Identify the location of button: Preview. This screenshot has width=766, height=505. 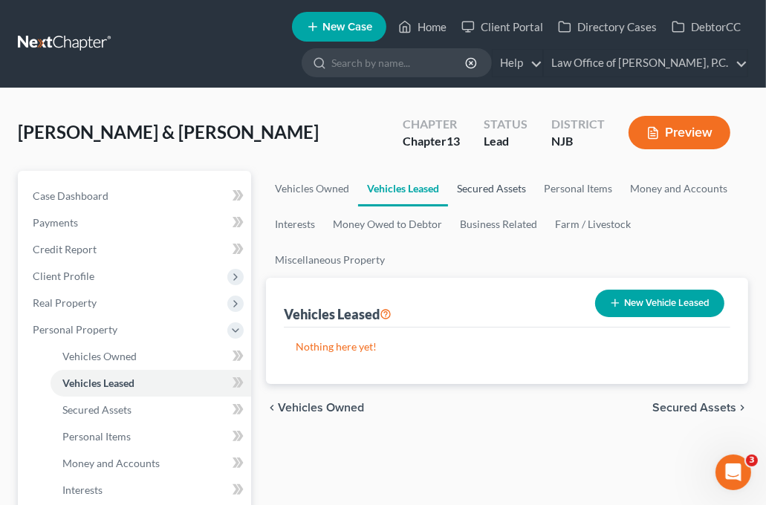
(679, 132).